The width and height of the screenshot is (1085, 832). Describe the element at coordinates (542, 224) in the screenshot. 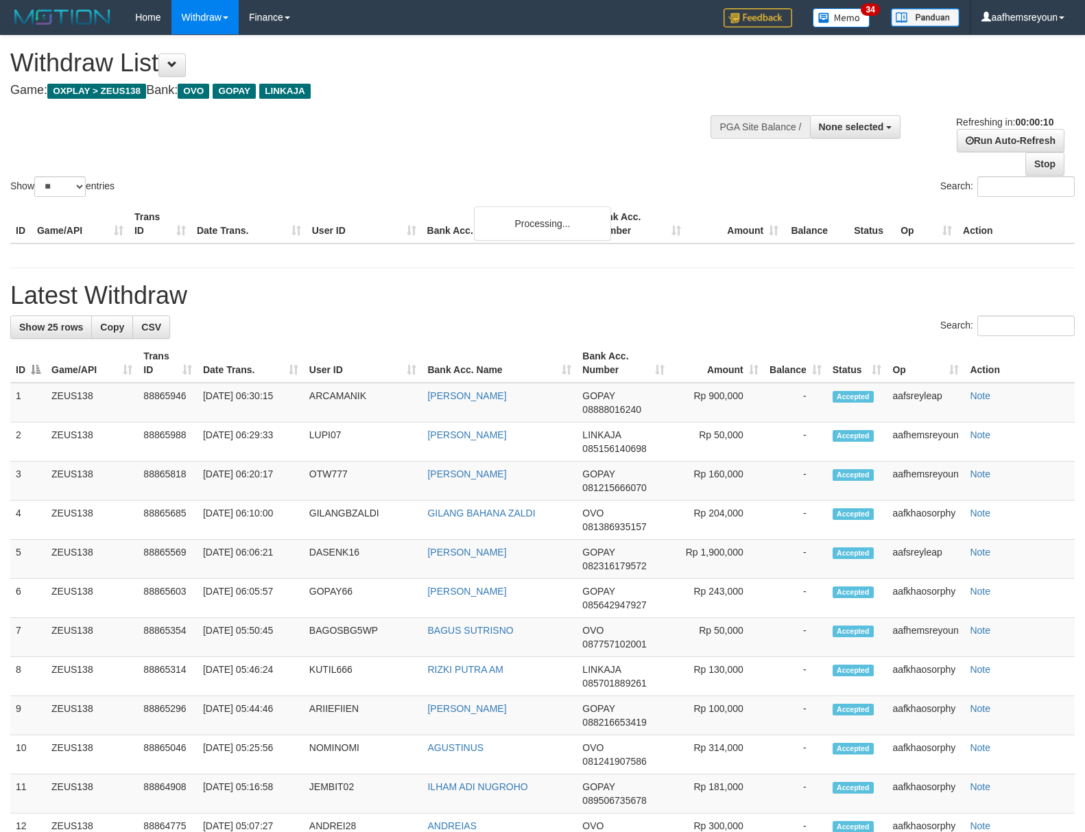

I see `div: Processing...` at that location.